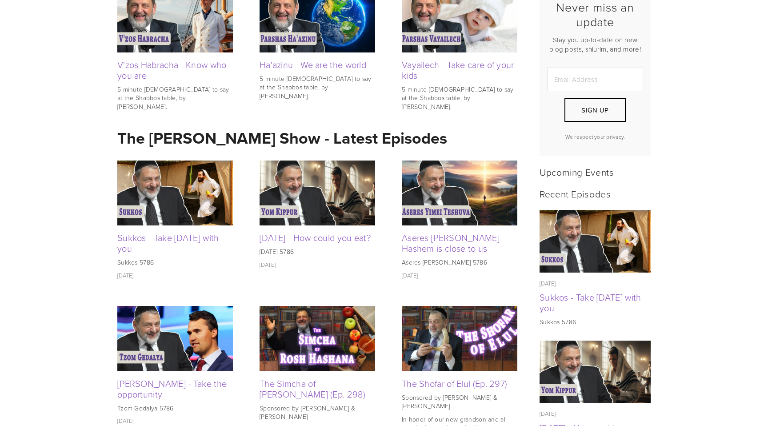 The image size is (768, 426). What do you see at coordinates (172, 70) in the screenshot?
I see `a: V'zos Habracha - Know who you are` at bounding box center [172, 70].